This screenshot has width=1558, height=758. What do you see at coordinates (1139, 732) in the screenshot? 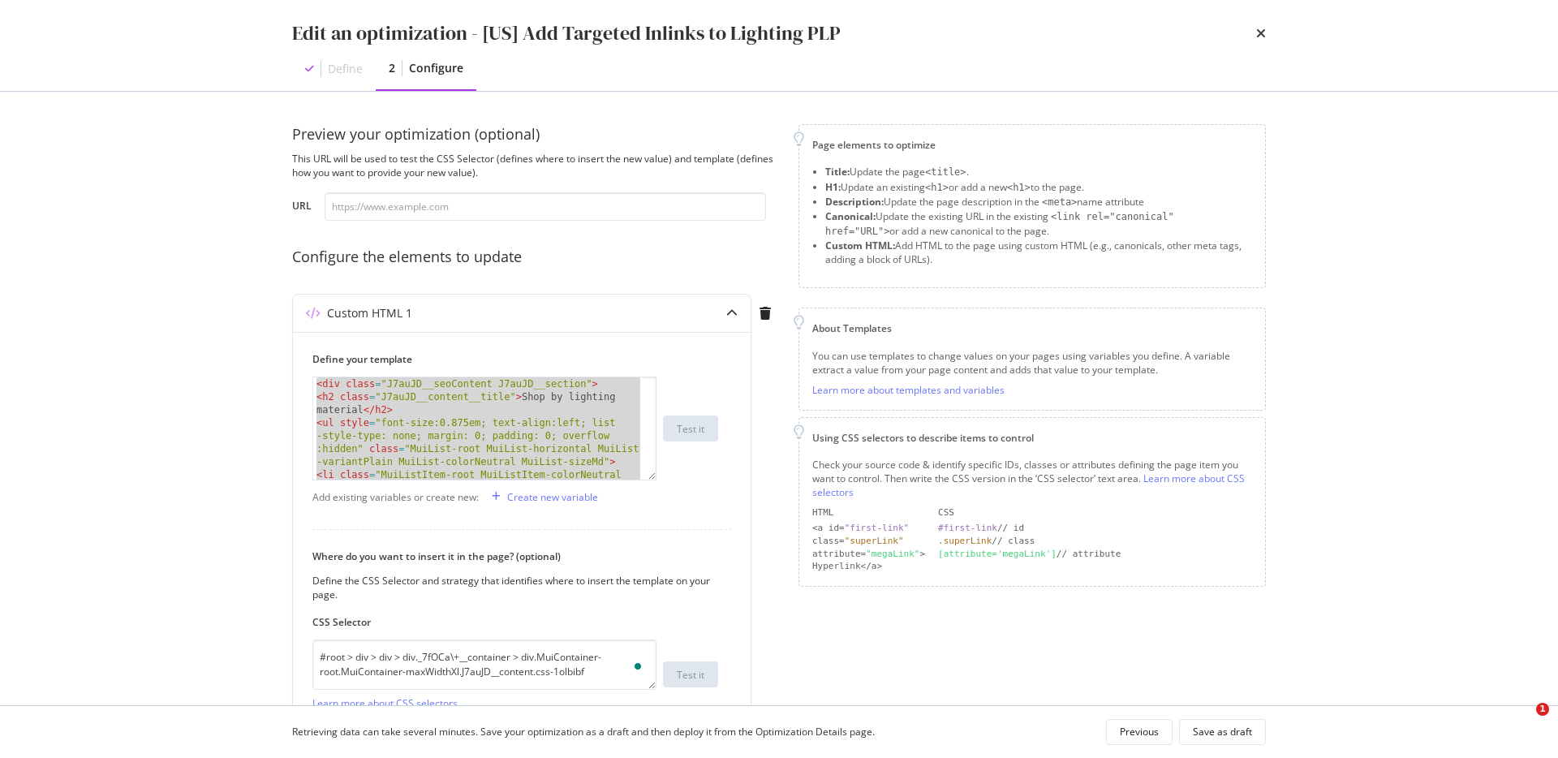
I see `button: Previous` at bounding box center [1139, 732].